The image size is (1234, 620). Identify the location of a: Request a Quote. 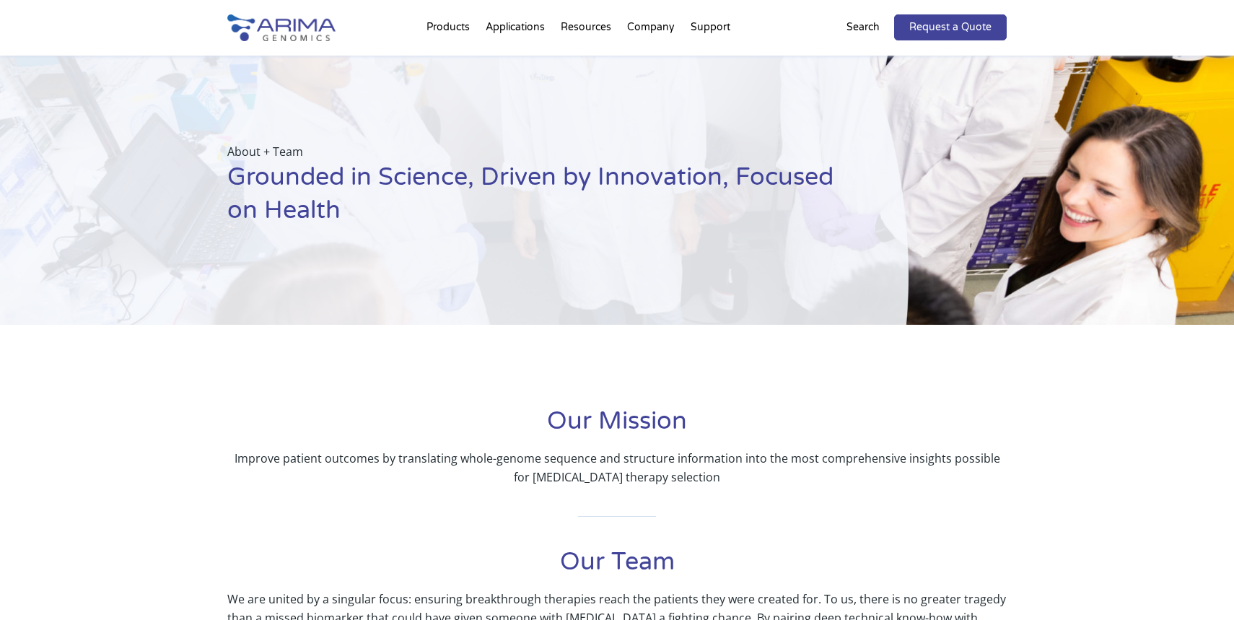
(950, 27).